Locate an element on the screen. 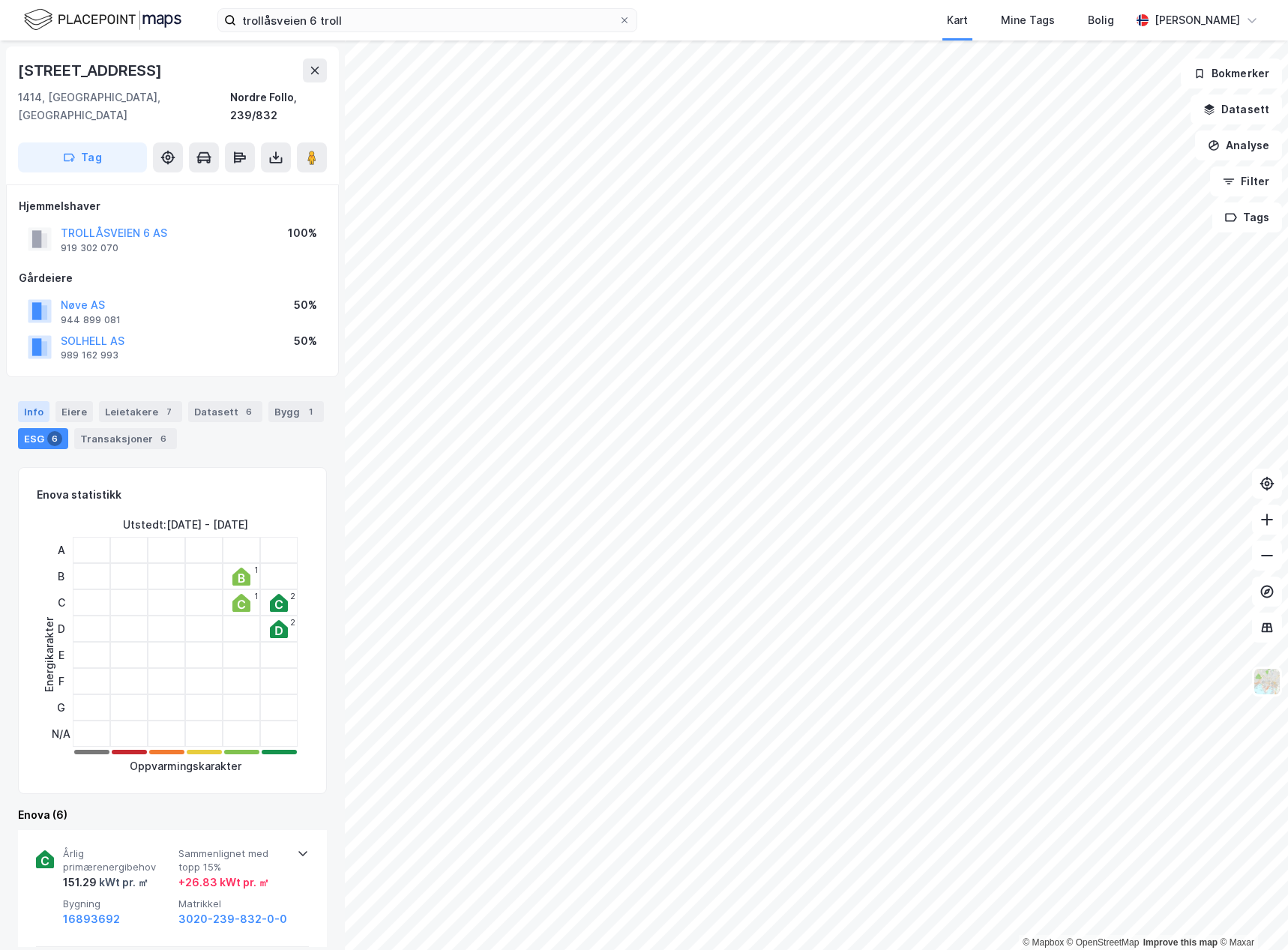 The width and height of the screenshot is (1288, 950). a: OpenStreetMap is located at coordinates (1103, 942).